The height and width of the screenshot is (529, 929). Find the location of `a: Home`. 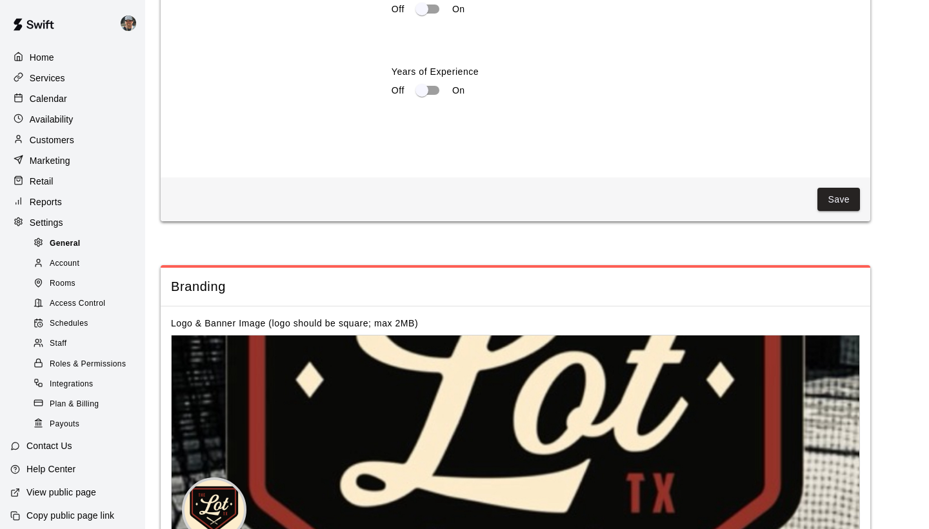

a: Home is located at coordinates (72, 57).